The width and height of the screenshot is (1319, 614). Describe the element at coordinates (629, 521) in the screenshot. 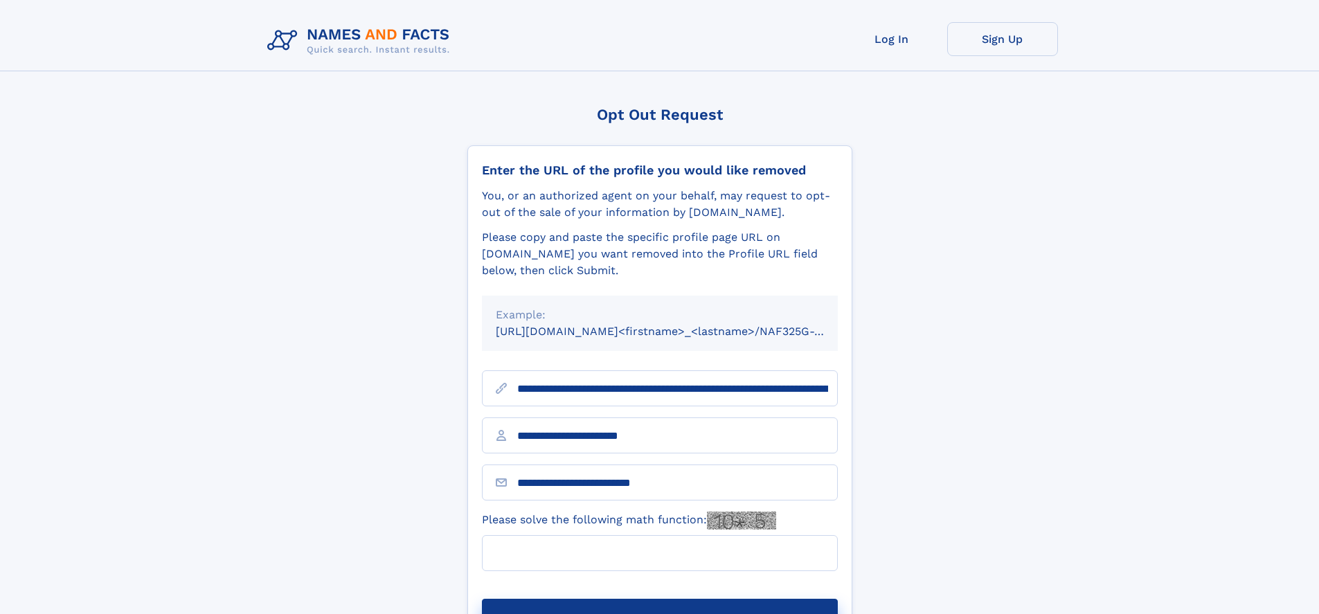

I see `label: Please solve the following math function:` at that location.